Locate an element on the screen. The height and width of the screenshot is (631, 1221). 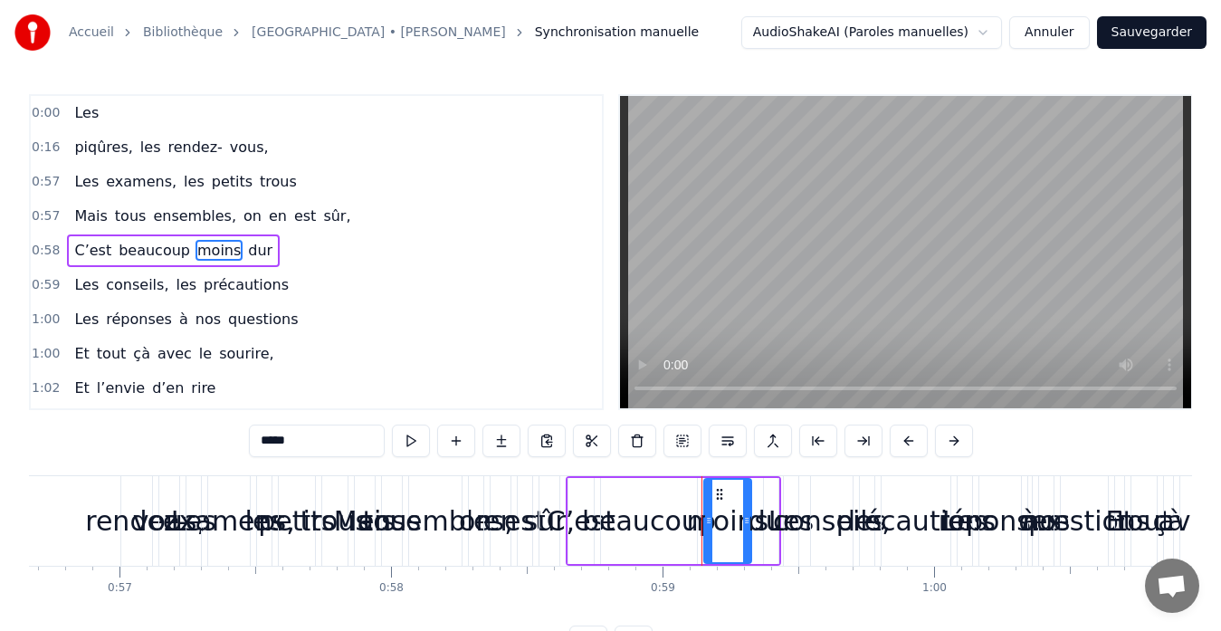
span: réponses is located at coordinates (138, 318).